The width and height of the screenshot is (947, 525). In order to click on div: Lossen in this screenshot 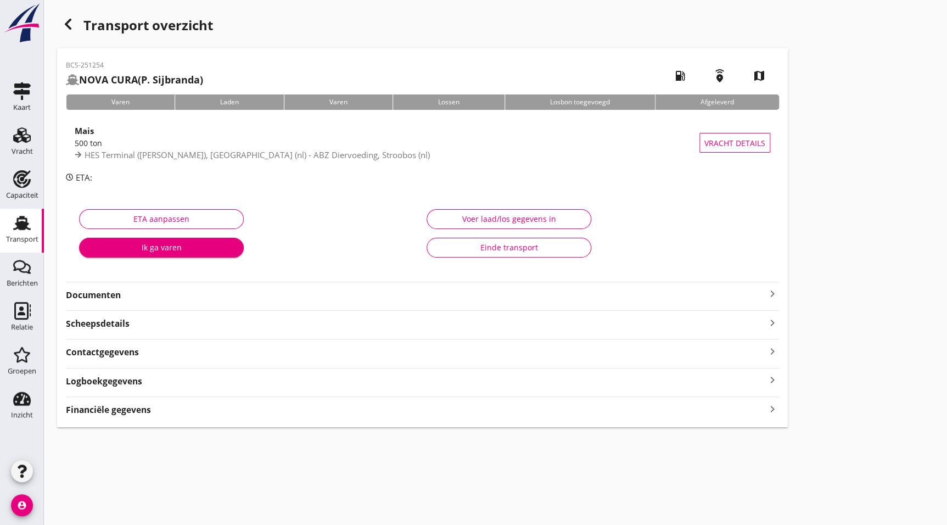, I will do `click(448, 102)`.